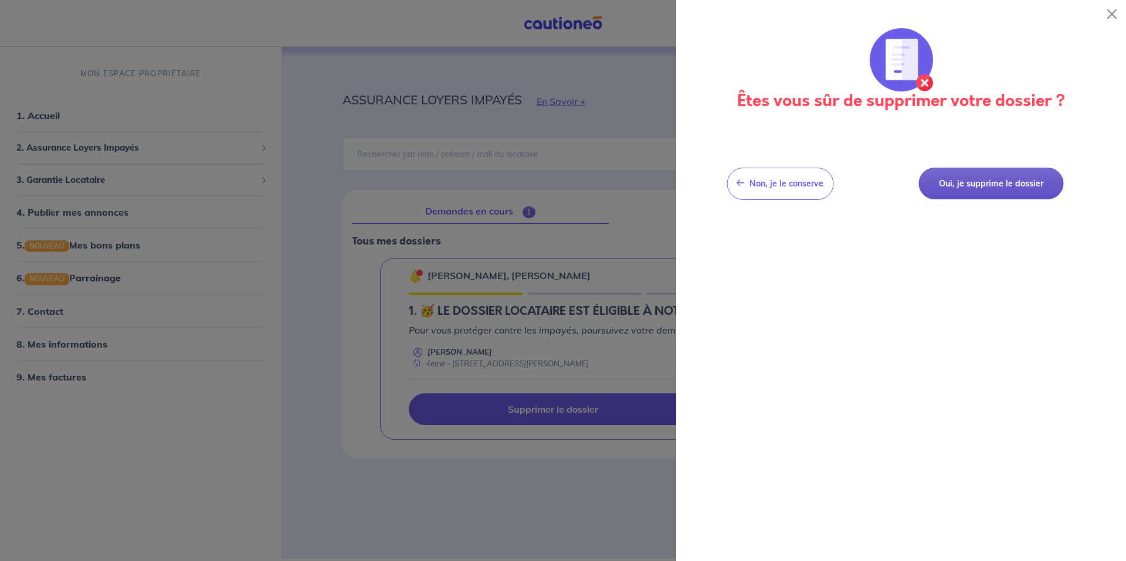 The height and width of the screenshot is (561, 1126). I want to click on span: Non, je le conserve, so click(787, 184).